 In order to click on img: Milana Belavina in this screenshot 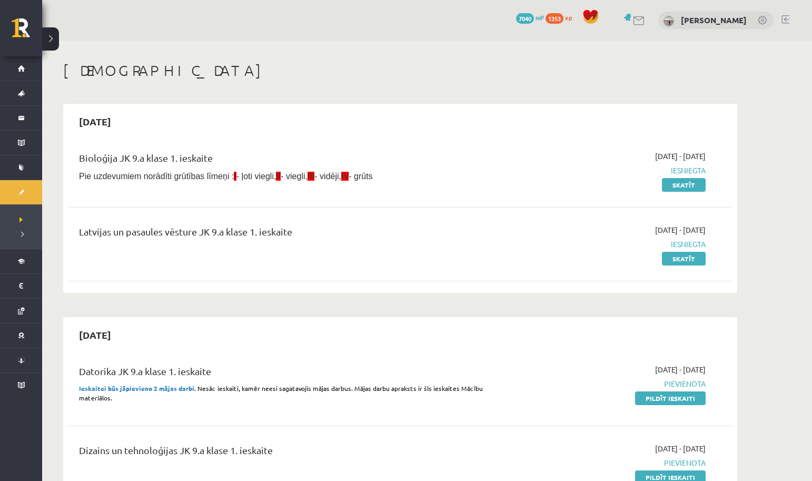, I will do `click(669, 21)`.